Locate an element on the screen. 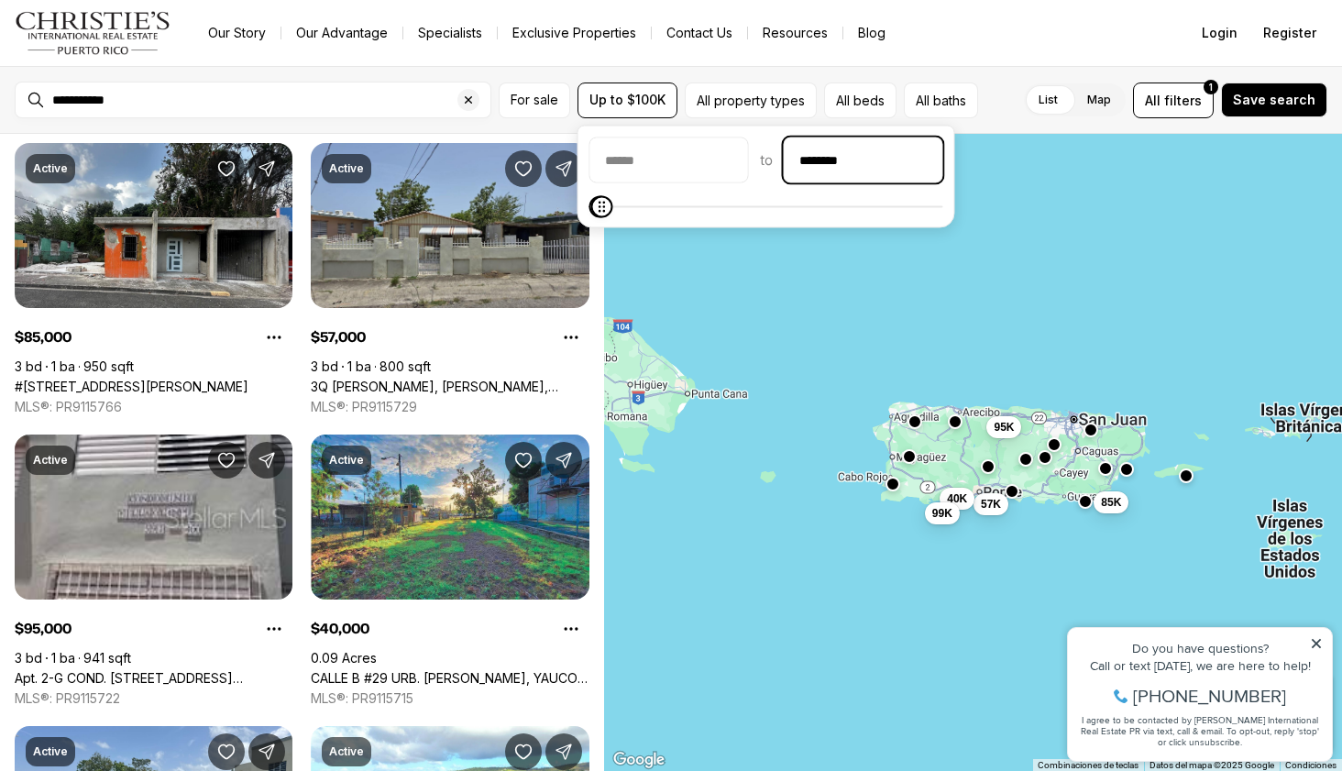  div: Do you have questions? is located at coordinates (142, 48).